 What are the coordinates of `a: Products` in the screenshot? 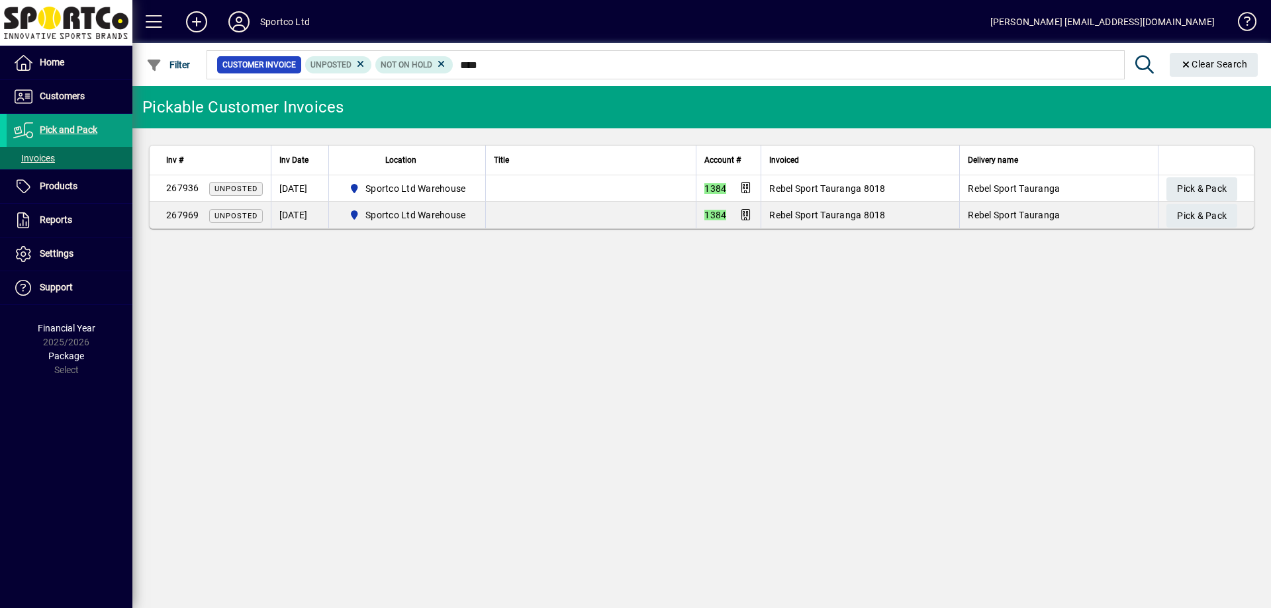 It's located at (70, 187).